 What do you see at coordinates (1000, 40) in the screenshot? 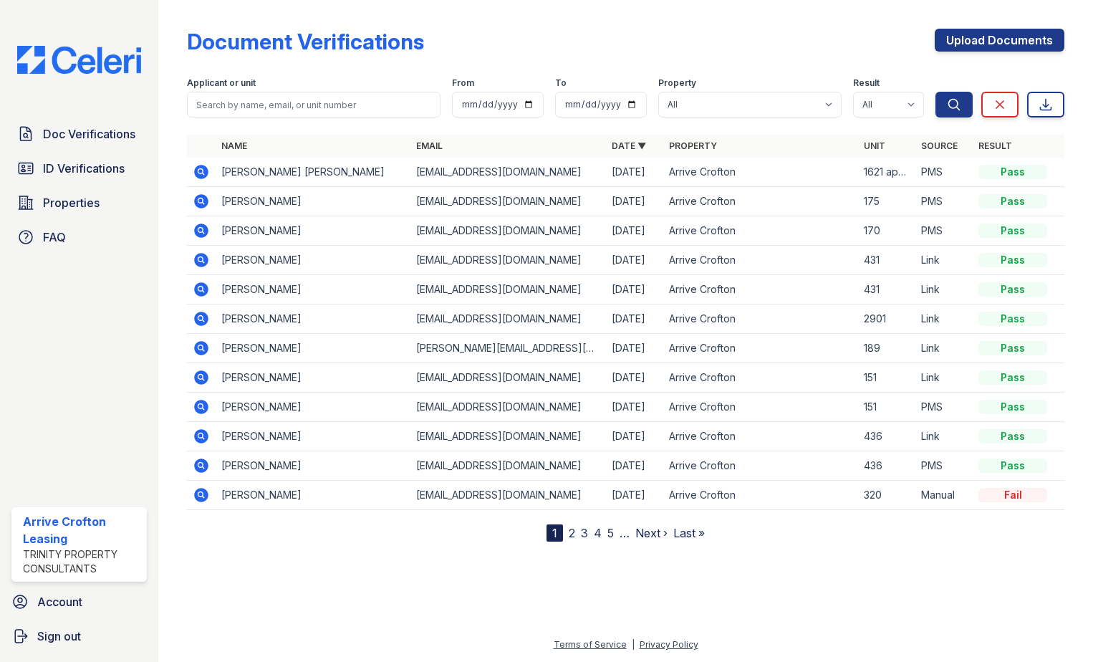
I see `a: Upload Documents` at bounding box center [1000, 40].